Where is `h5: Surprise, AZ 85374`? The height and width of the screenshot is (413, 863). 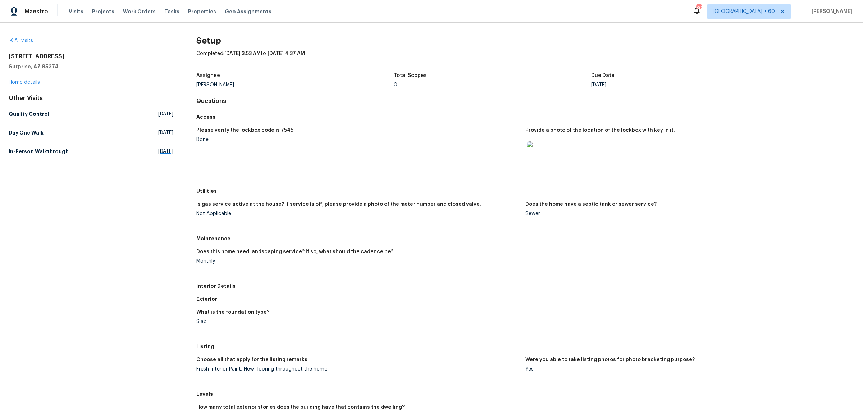 h5: Surprise, AZ 85374 is located at coordinates (91, 67).